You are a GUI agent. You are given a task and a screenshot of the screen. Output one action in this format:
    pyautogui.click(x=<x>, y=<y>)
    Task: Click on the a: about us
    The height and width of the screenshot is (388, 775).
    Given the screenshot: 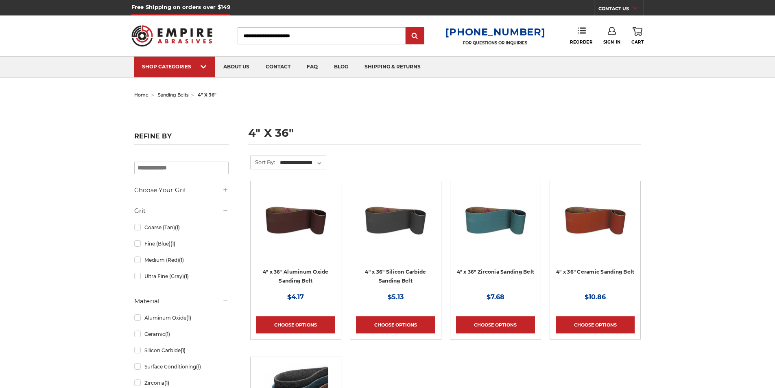 What is the action you would take?
    pyautogui.click(x=236, y=67)
    